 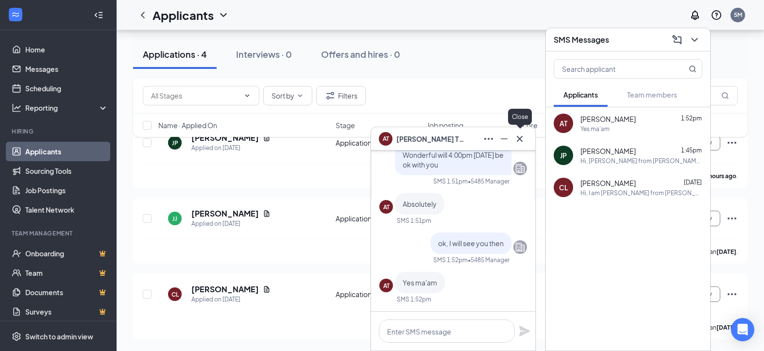 I want to click on a: ChevronLeft, so click(x=143, y=15).